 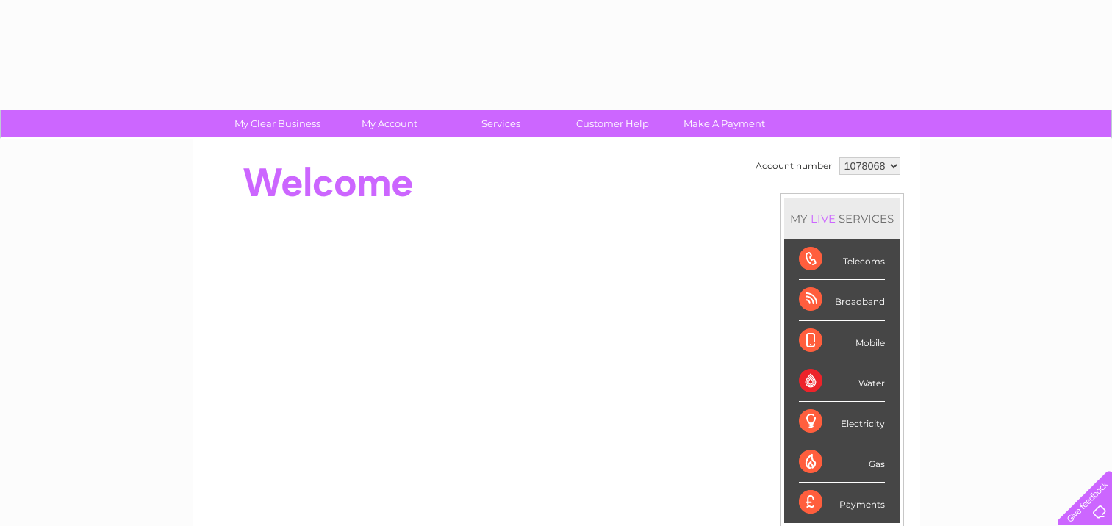 What do you see at coordinates (612, 123) in the screenshot?
I see `a: Customer Help` at bounding box center [612, 123].